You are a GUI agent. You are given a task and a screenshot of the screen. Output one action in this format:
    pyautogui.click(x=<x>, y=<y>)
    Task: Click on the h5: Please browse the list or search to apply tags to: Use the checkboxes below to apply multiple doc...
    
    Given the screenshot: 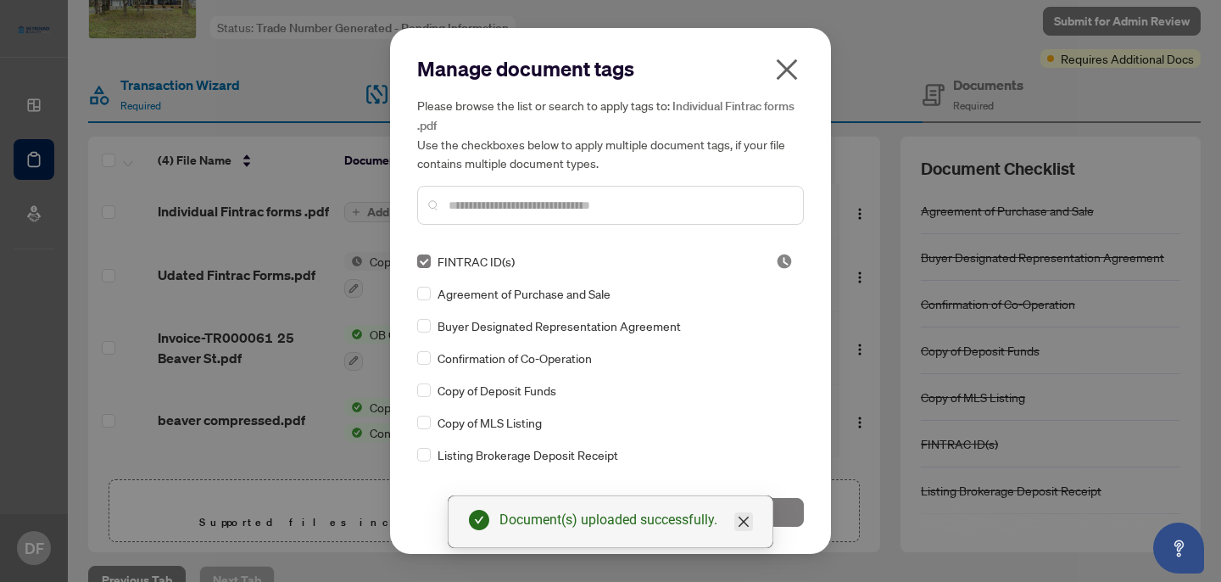 What is the action you would take?
    pyautogui.click(x=611, y=134)
    